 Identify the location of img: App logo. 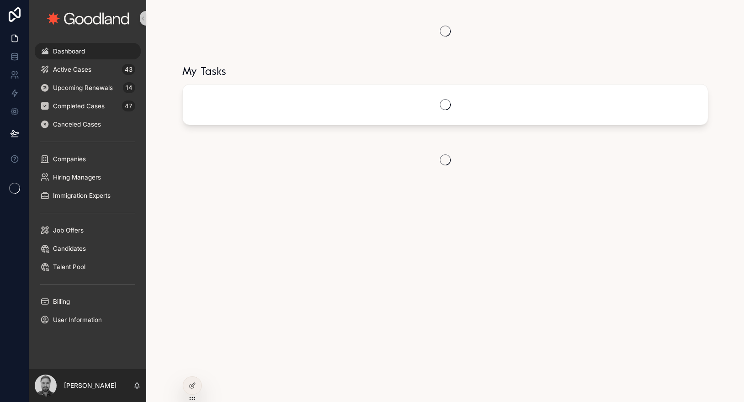
(88, 18).